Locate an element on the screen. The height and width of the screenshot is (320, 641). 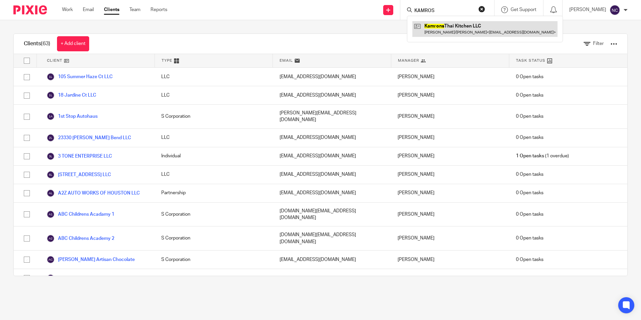
img: Pixie is located at coordinates (30, 10).